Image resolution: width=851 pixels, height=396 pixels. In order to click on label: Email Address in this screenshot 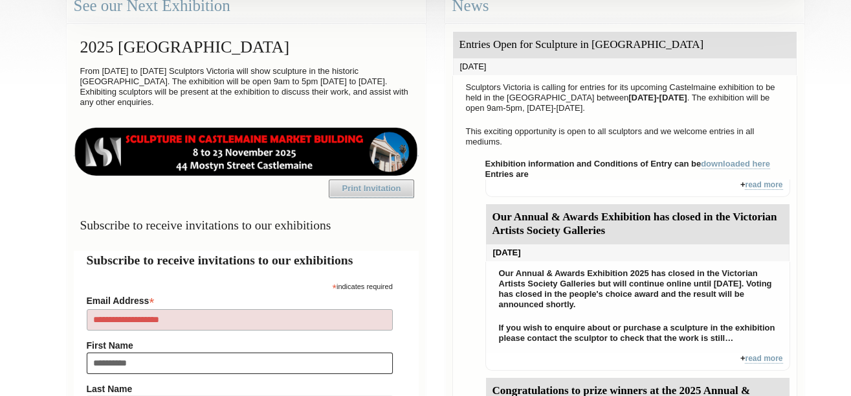, I will do `click(240, 299)`.